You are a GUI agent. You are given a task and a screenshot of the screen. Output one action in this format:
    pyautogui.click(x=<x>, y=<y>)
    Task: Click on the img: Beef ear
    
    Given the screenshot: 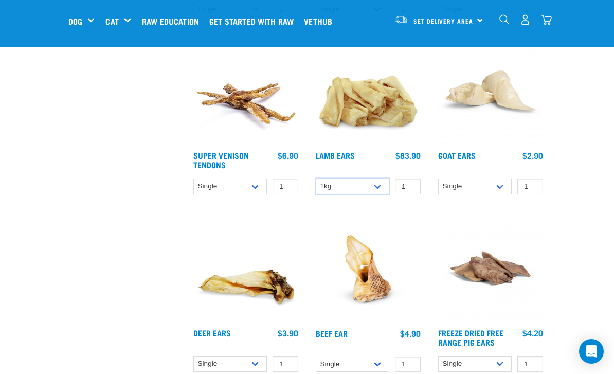 What is the action you would take?
    pyautogui.click(x=368, y=268)
    